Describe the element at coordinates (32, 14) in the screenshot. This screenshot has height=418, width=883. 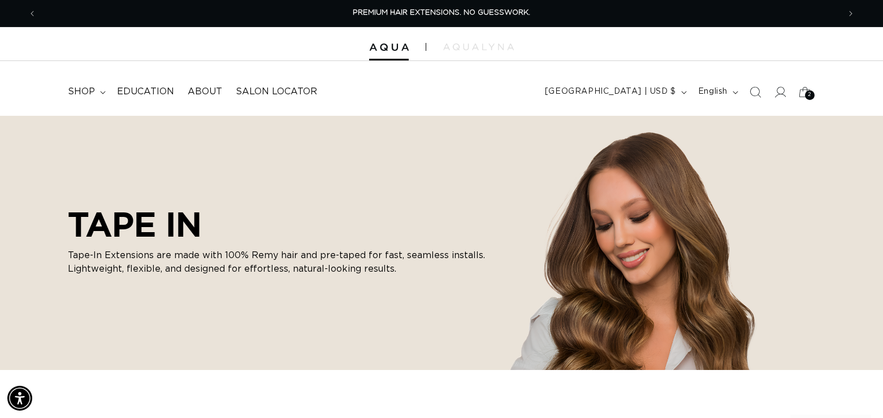
I see `button: Previous announcement` at that location.